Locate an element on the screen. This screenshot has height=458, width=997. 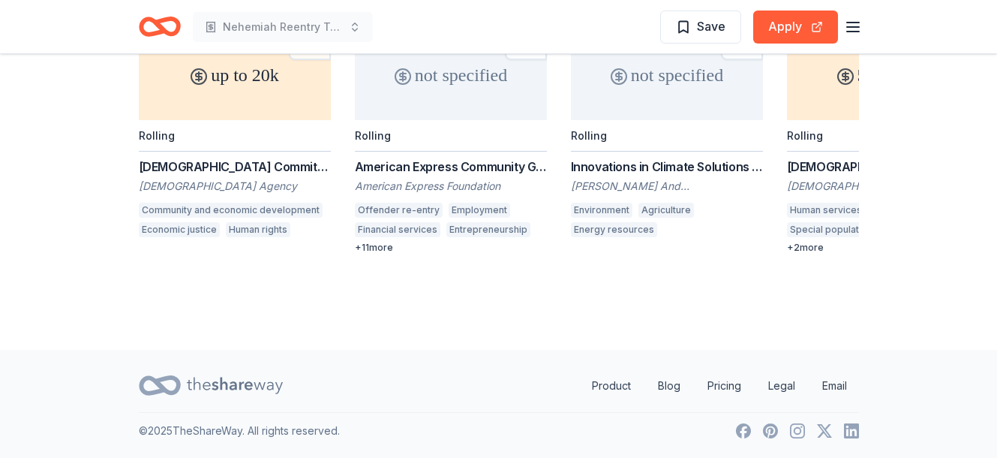
a: Home is located at coordinates (160, 26).